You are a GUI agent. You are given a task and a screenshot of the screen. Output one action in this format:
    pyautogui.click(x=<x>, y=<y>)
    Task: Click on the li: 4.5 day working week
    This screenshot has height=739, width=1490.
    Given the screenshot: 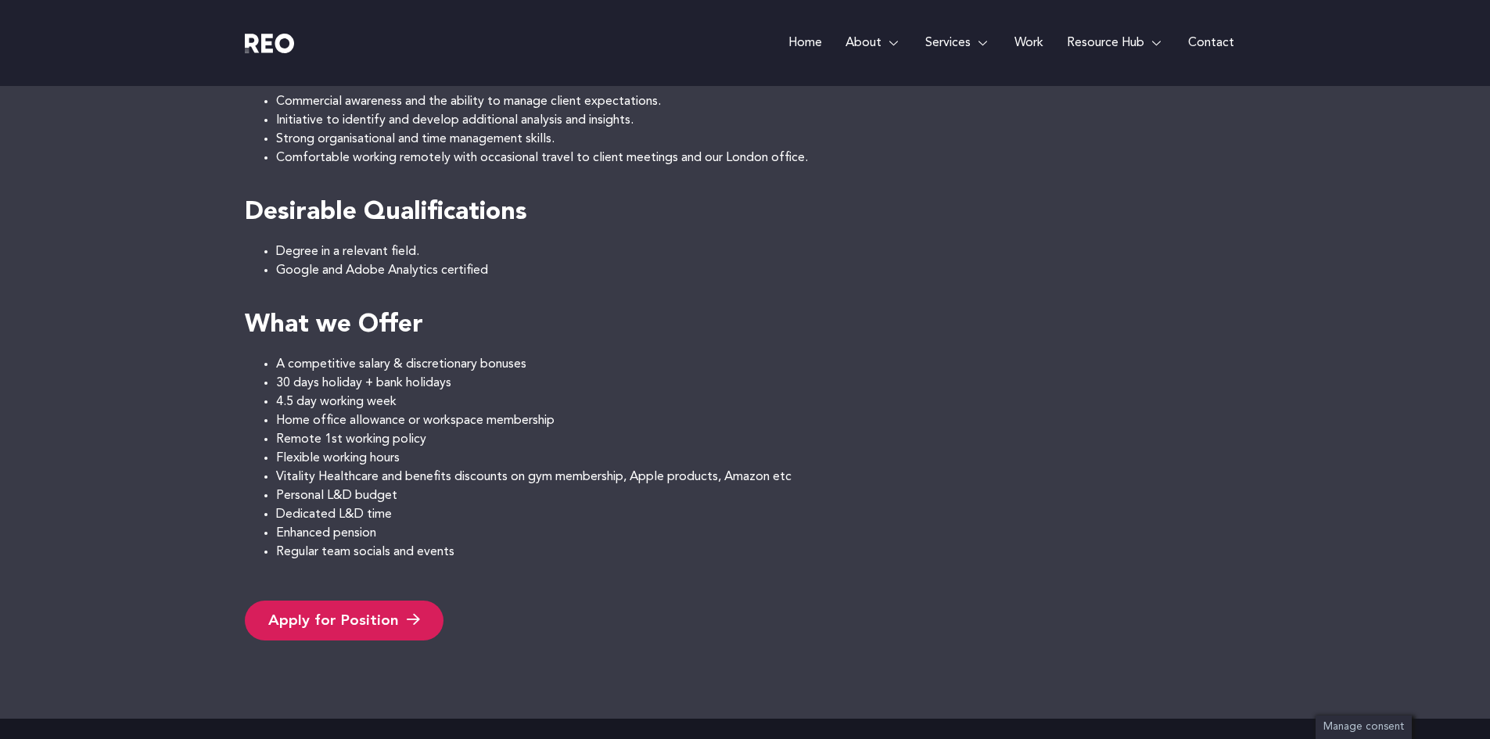 What is the action you would take?
    pyautogui.click(x=761, y=402)
    